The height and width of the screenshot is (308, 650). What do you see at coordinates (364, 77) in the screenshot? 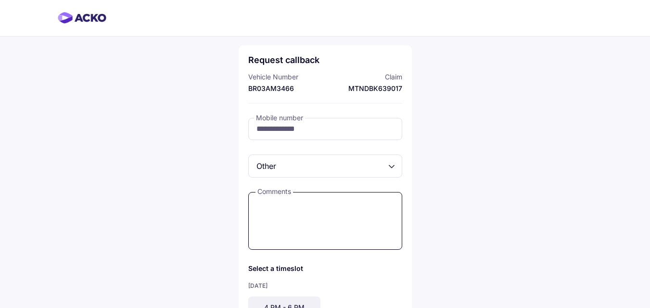
I see `div: Claim` at bounding box center [364, 77].